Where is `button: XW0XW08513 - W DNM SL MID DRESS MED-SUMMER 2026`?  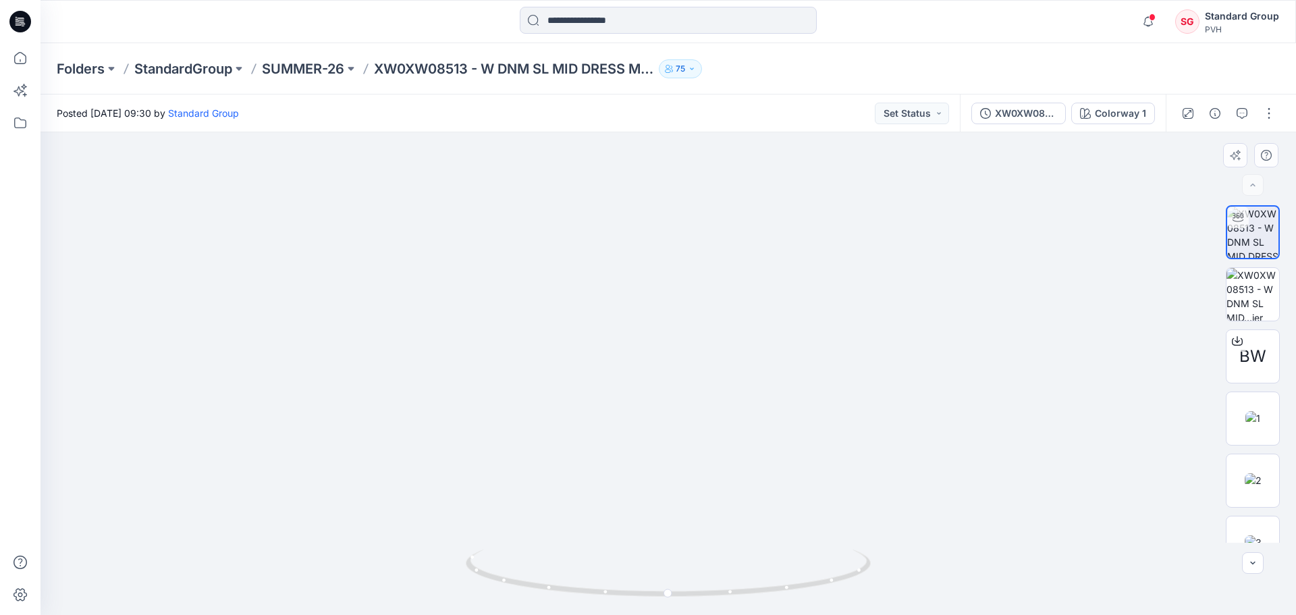
button: XW0XW08513 - W DNM SL MID DRESS MED-SUMMER 2026 is located at coordinates (1018, 113).